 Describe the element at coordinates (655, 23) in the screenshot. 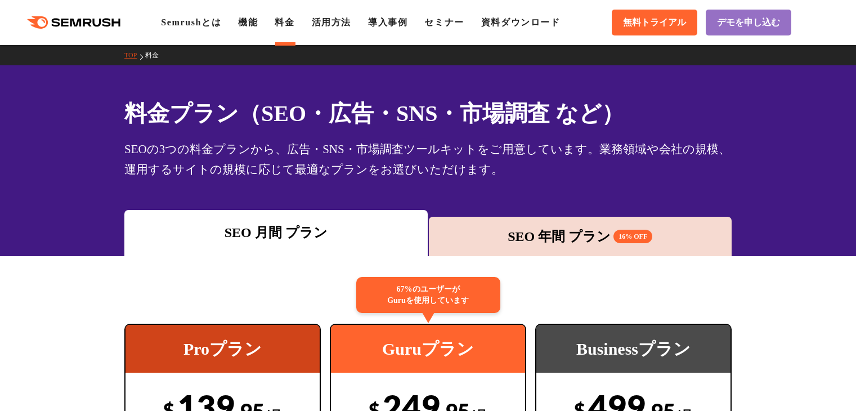

I see `span: 無料トライアル` at that location.